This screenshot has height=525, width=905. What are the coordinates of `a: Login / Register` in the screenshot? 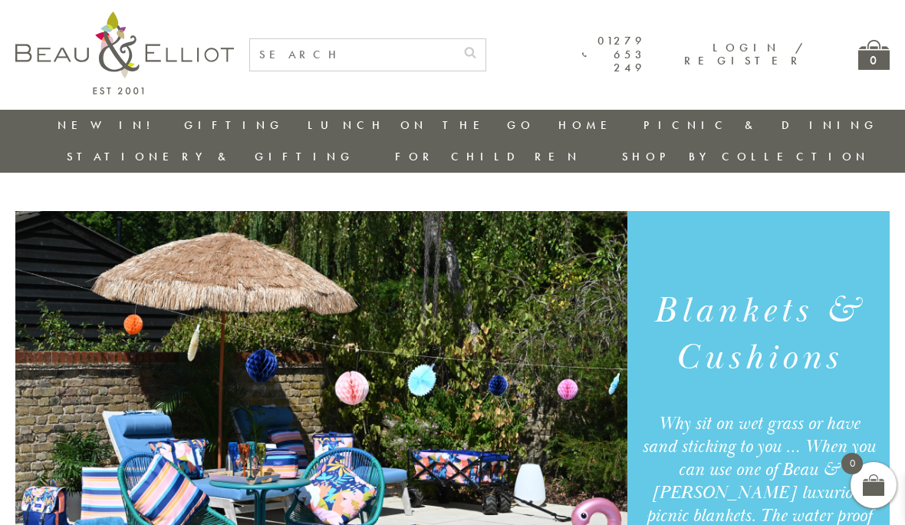 It's located at (744, 54).